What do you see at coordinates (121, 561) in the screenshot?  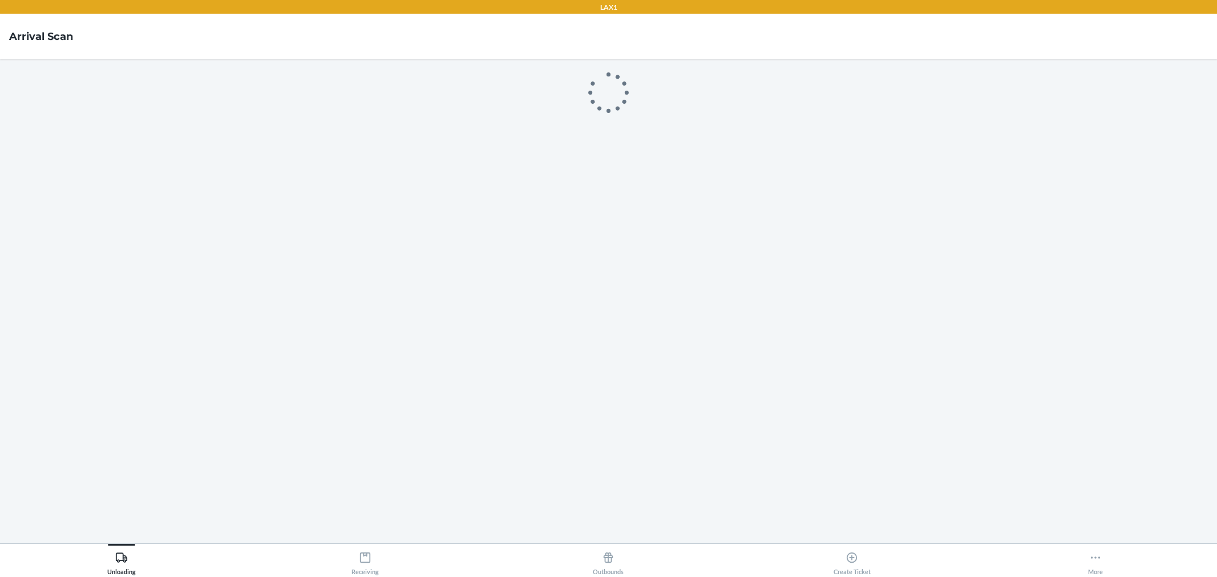 I see `div: Unloading` at bounding box center [121, 561].